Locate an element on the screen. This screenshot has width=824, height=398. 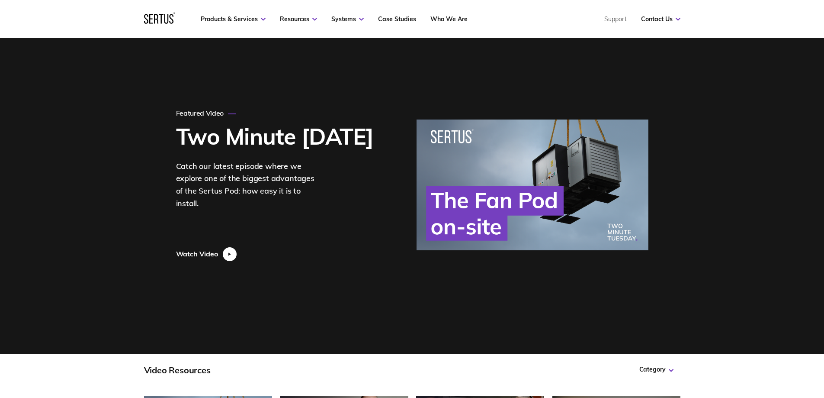
a: Systems is located at coordinates (347, 19).